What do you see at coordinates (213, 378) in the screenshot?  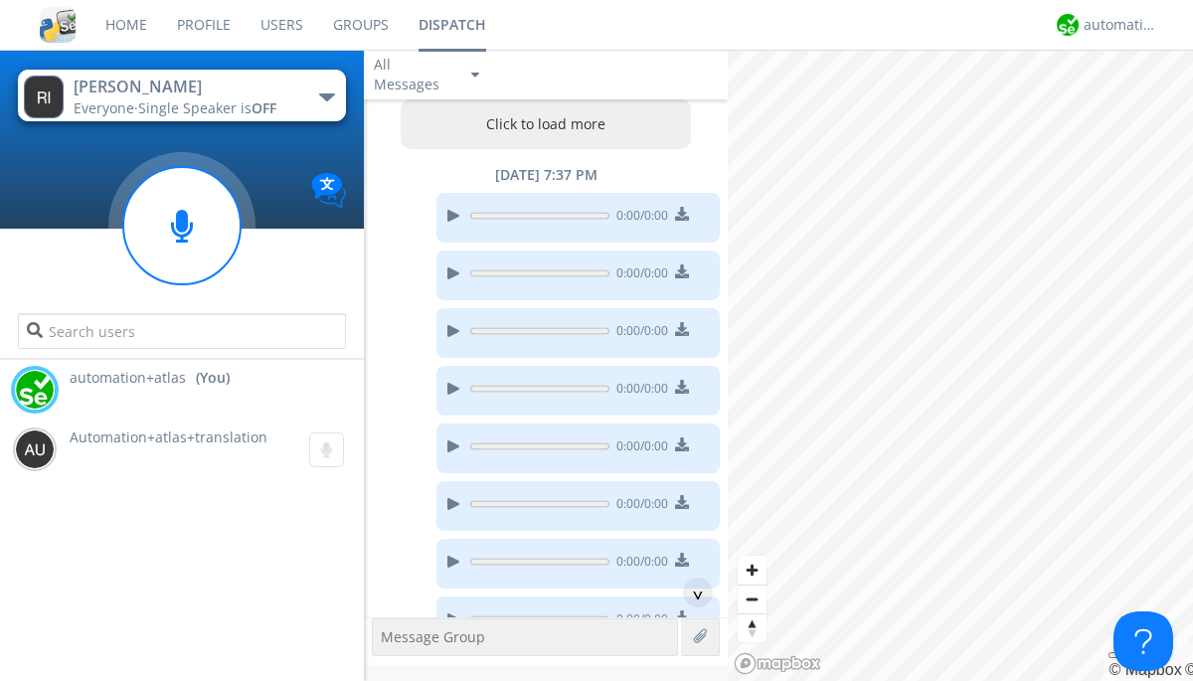 I see `div: (You)` at bounding box center [213, 378].